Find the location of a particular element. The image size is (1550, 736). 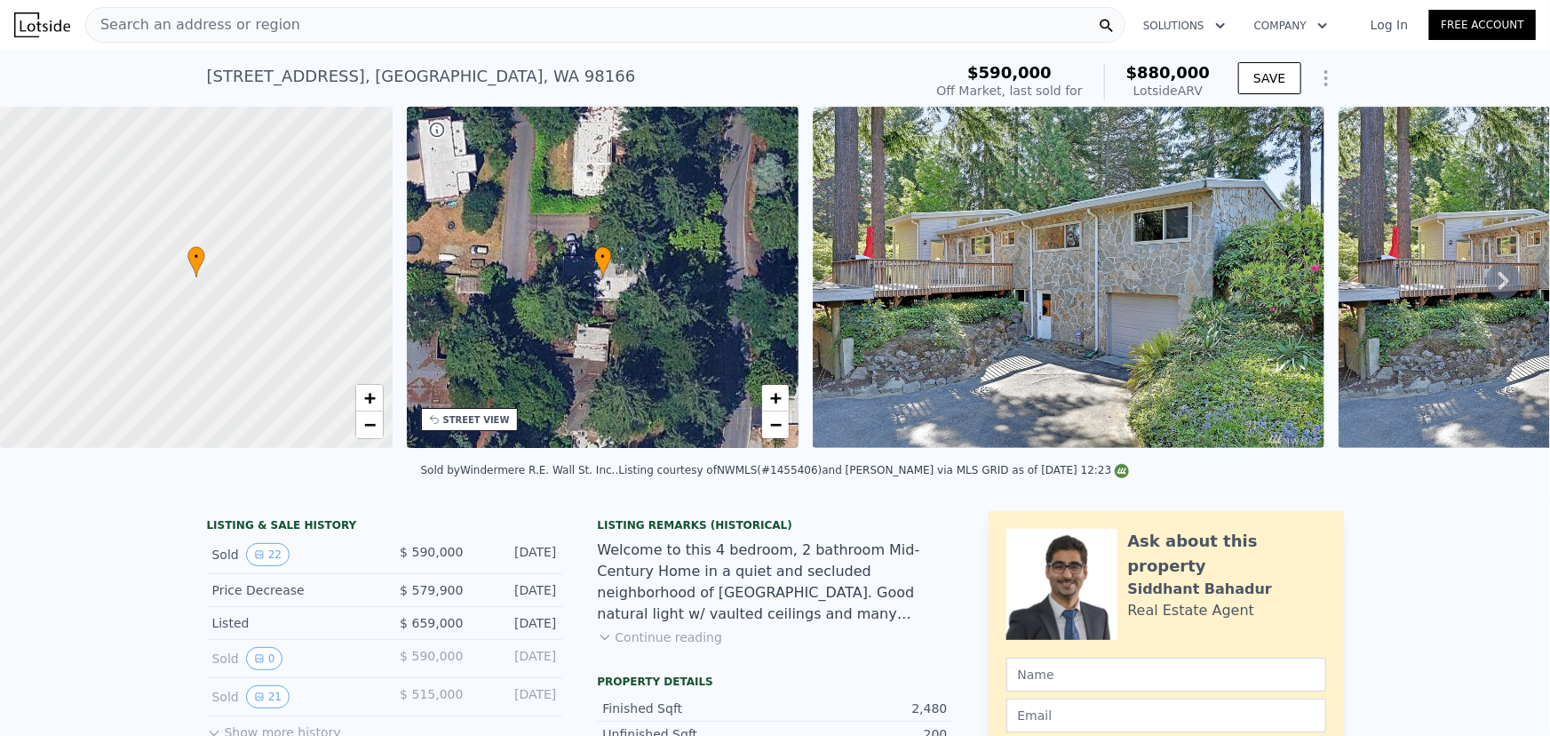

a: Free Account is located at coordinates (1483, 25).